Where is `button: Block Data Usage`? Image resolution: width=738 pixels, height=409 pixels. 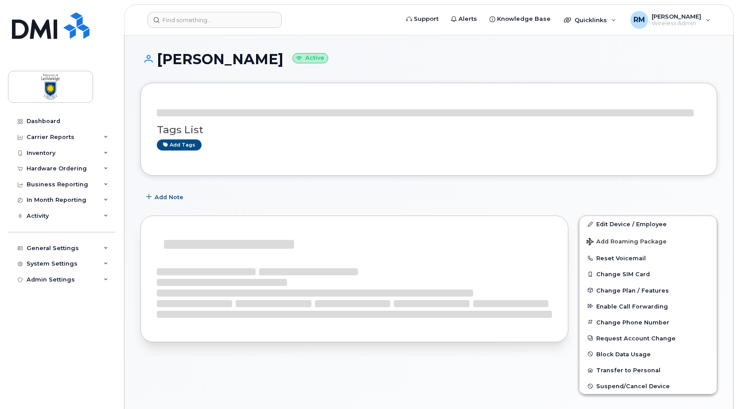 button: Block Data Usage is located at coordinates (648, 354).